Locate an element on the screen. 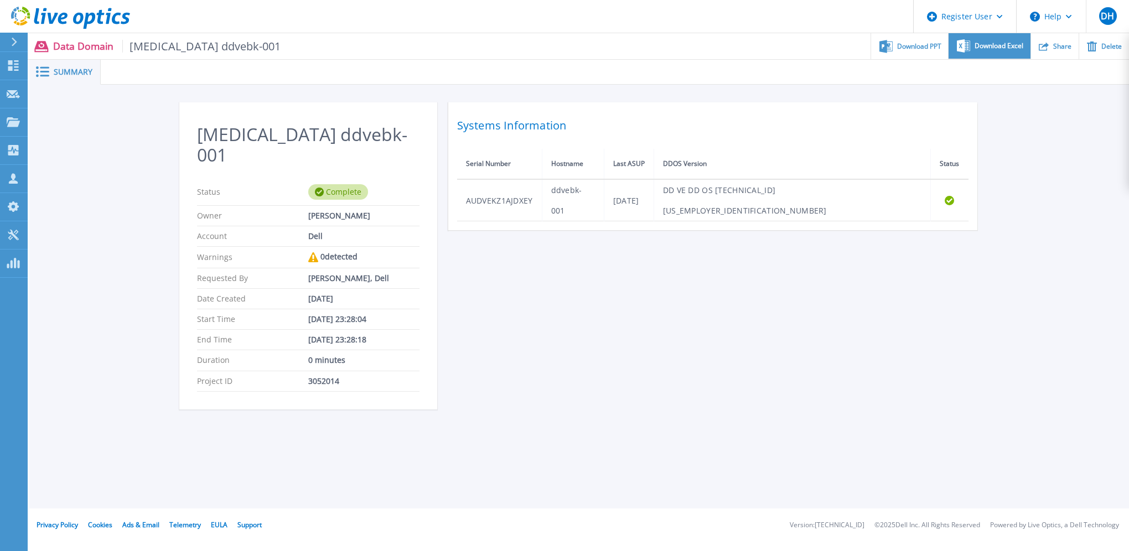 The image size is (1129, 551). span: Delete is located at coordinates (1112, 47).